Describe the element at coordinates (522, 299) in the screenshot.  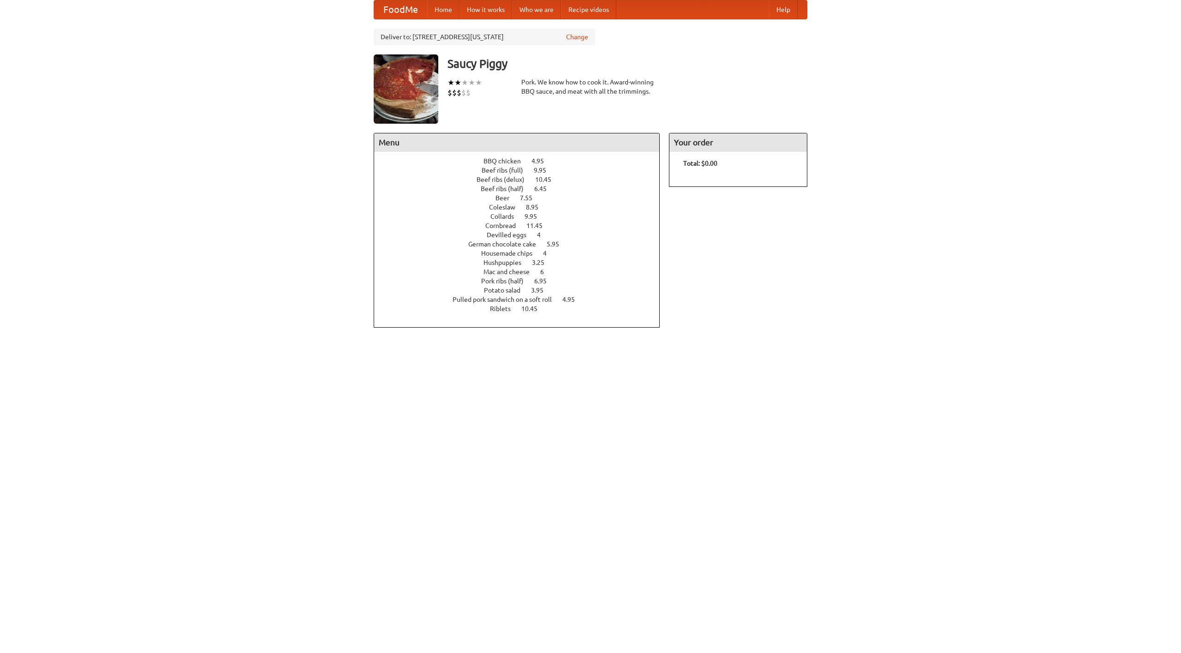
I see `a: Pulled pork sandwich on a soft roll 4.95` at that location.